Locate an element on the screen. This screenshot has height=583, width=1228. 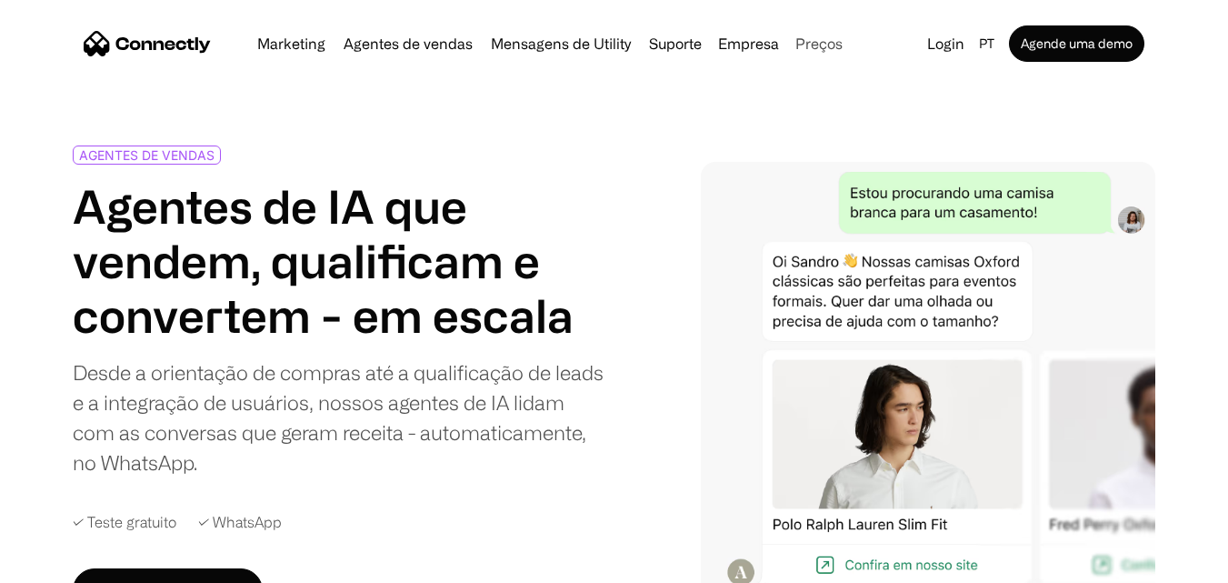
a: Agende uma demo is located at coordinates (1076, 44).